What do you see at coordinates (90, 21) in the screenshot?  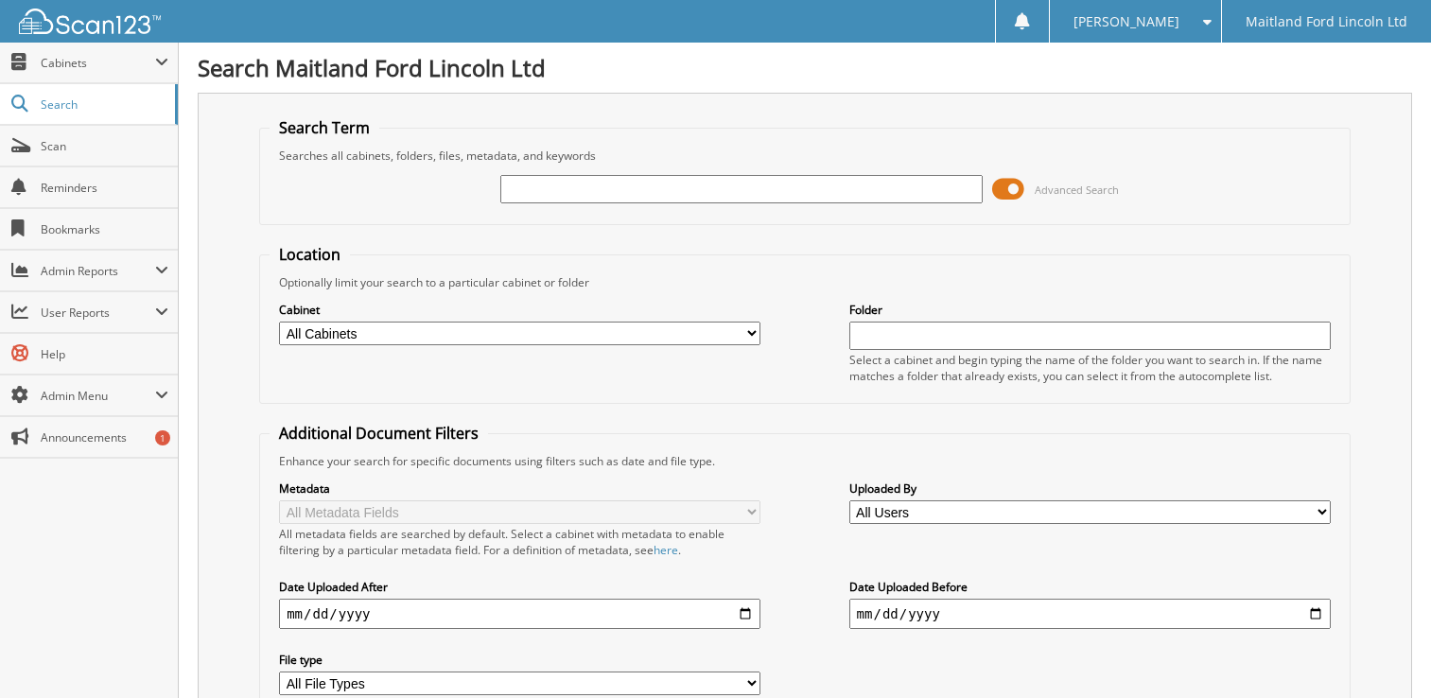 I see `img: scan123-logo-white.svg` at bounding box center [90, 21].